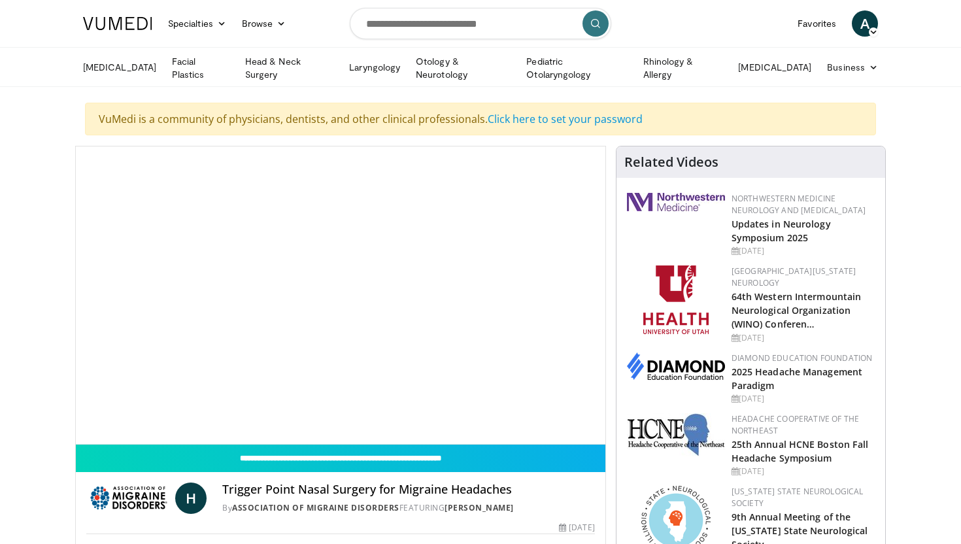 The image size is (961, 544). What do you see at coordinates (463, 68) in the screenshot?
I see `a: Otology & Neurotology` at bounding box center [463, 68].